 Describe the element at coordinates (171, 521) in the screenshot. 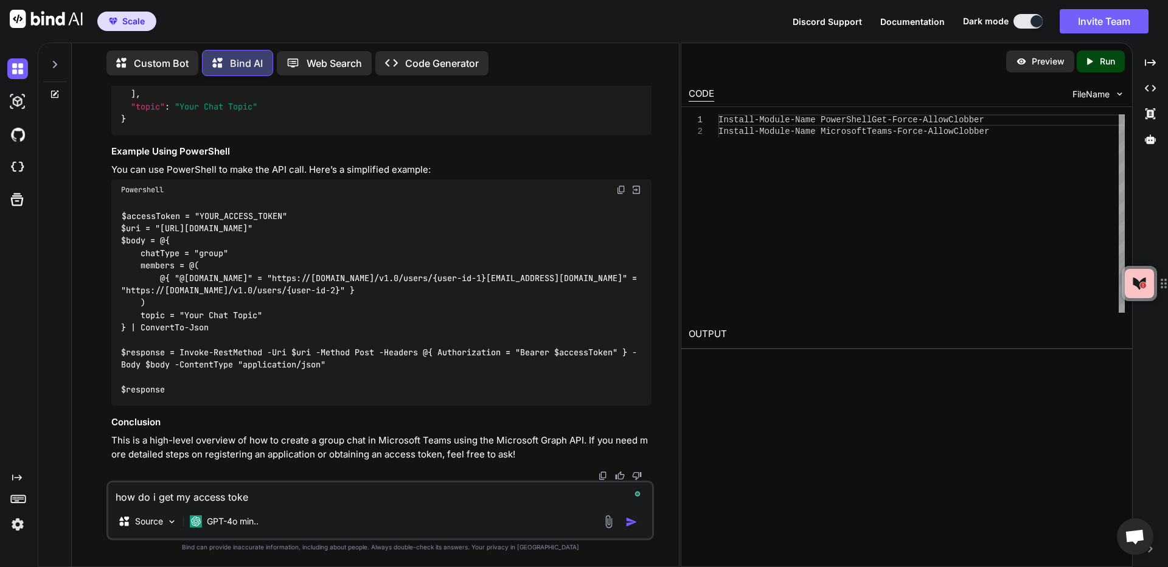

I see `img: Pick Models` at that location.